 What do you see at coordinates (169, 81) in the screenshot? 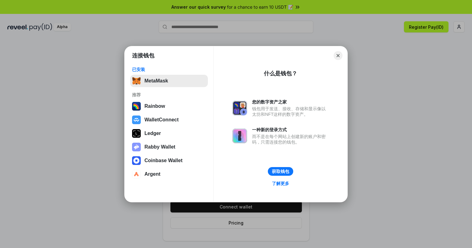
I see `button: MetaMask` at bounding box center [169, 81].